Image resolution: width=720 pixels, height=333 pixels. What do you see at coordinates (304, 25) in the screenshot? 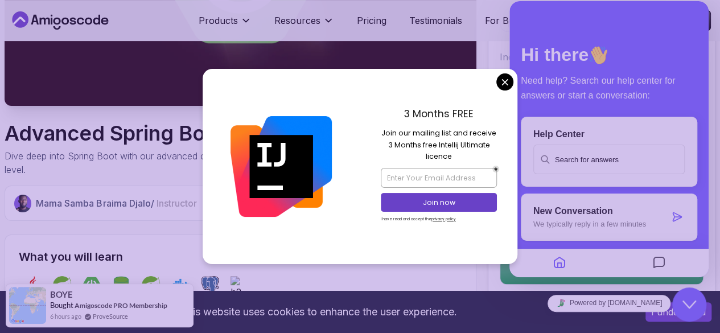
I see `button: Resources` at bounding box center [304, 25].